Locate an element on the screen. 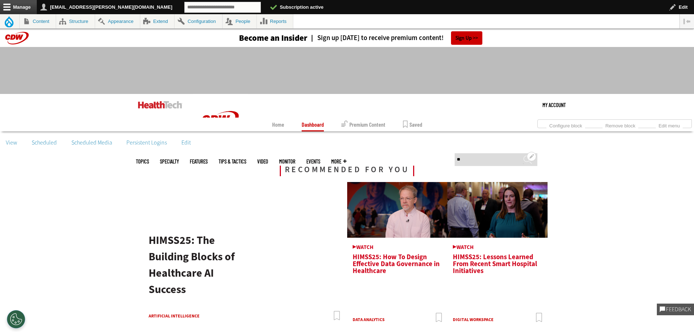 This screenshot has height=332, width=694. span: HIMSS25: The Building Blocks of Healthcare AI Success is located at coordinates (192, 265).